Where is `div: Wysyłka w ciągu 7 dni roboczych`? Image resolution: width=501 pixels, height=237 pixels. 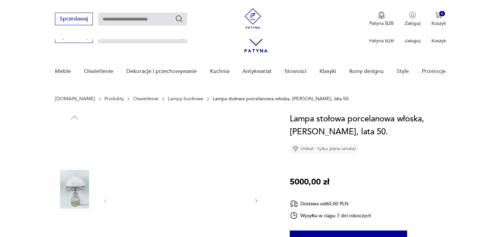
div: Wysyłka w ciągu 7 dni roboczych is located at coordinates (331, 216).